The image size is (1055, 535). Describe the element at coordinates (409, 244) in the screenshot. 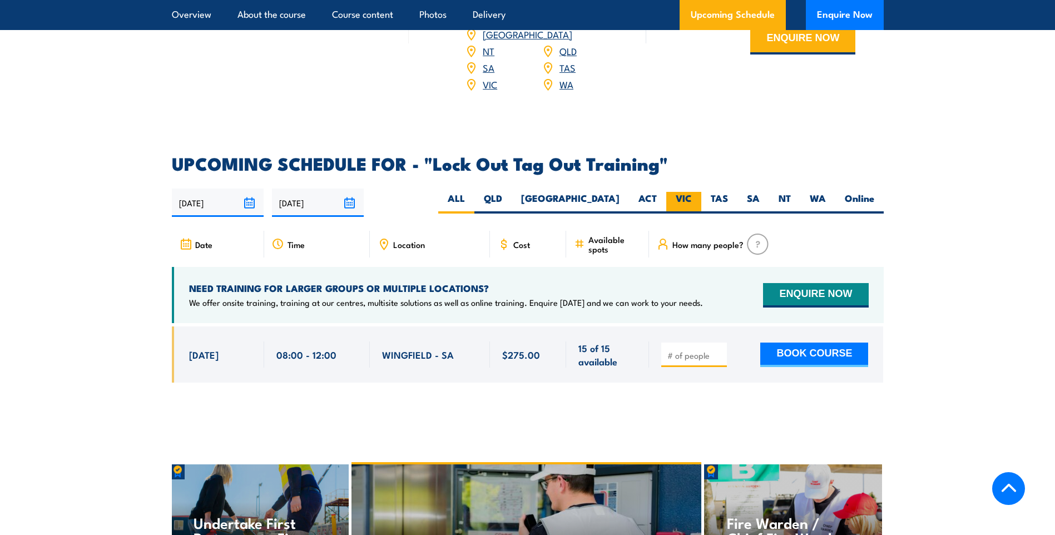

I see `span: Location` at that location.